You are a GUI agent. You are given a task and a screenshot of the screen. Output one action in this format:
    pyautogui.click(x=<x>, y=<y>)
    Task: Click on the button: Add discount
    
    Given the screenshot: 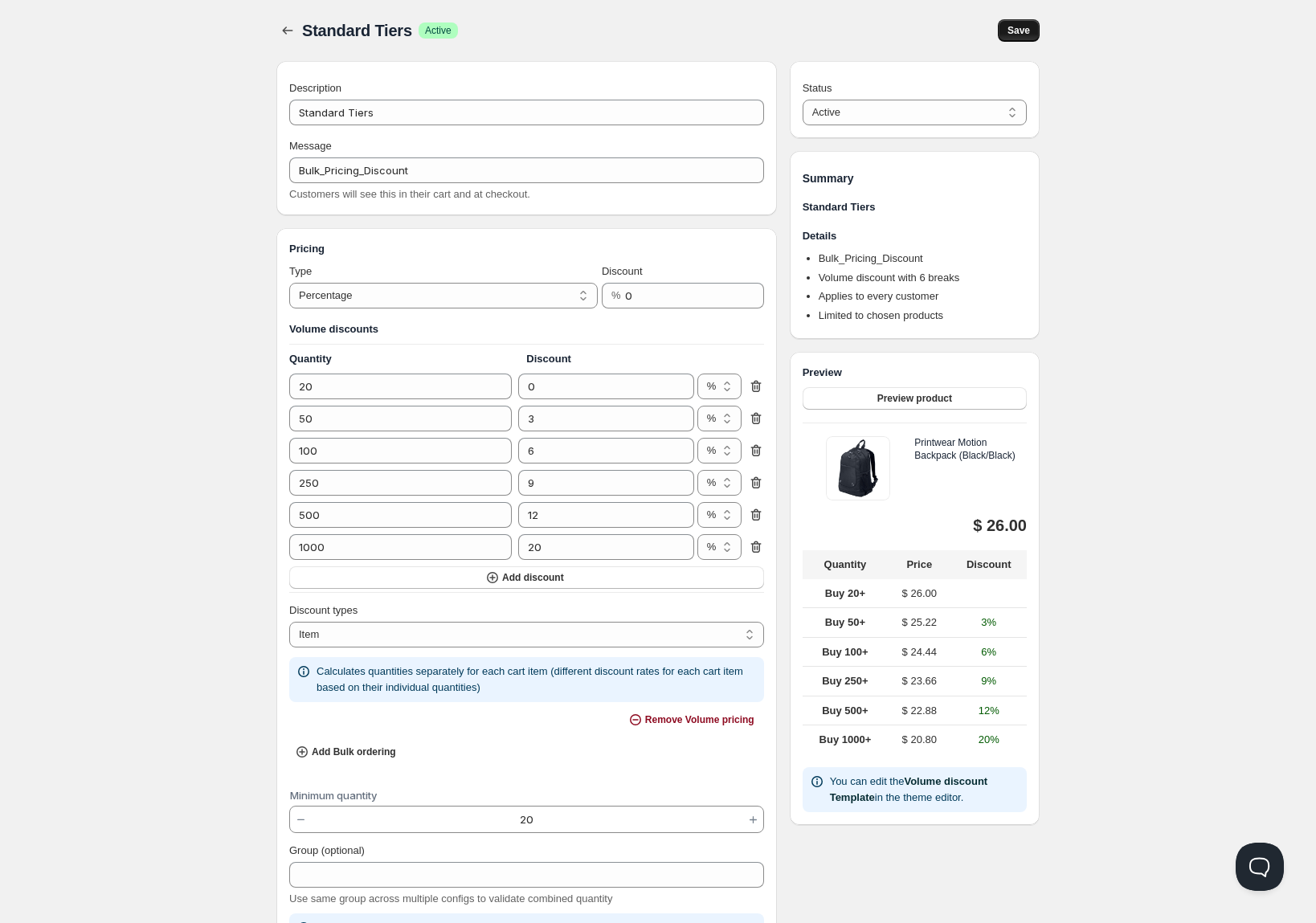 What is the action you would take?
    pyautogui.click(x=526, y=578)
    